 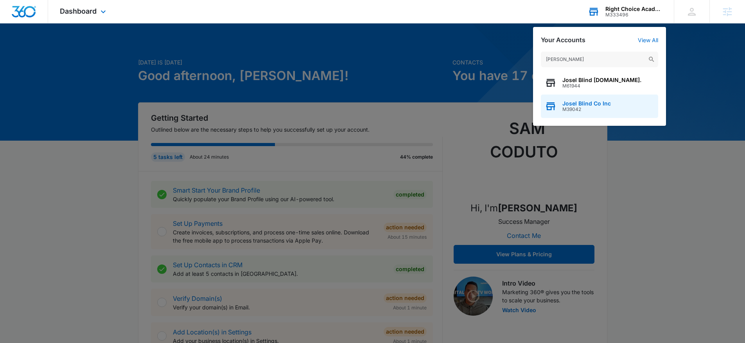 What do you see at coordinates (600, 59) in the screenshot?
I see `input: Search Accounts` at bounding box center [600, 59].